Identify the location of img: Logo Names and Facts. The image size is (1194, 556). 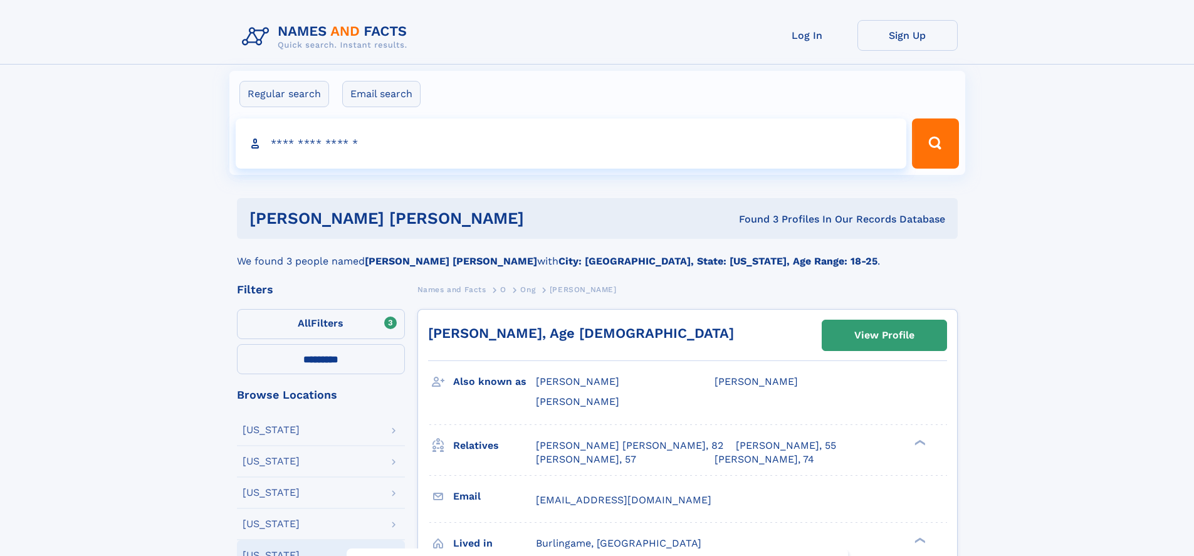
(327, 37).